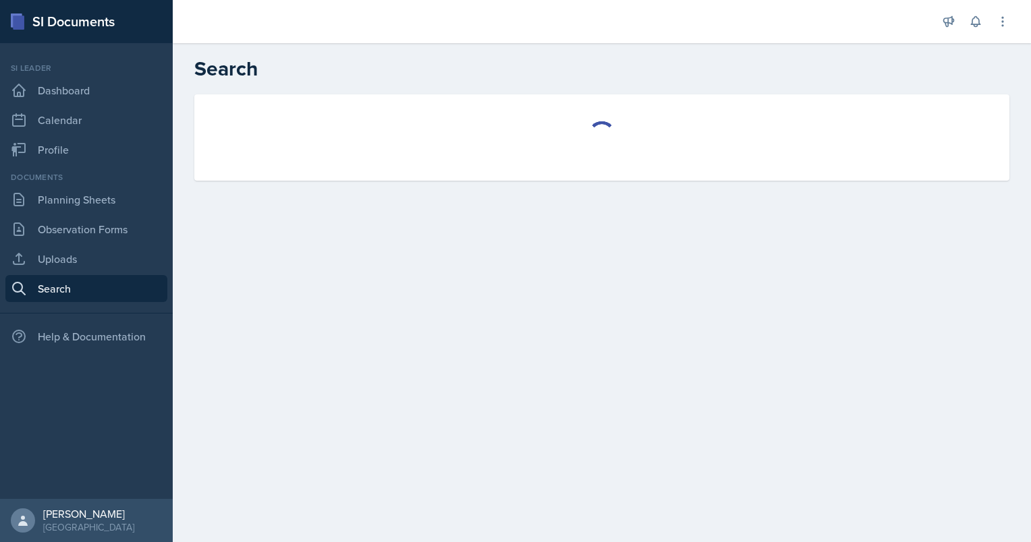 The height and width of the screenshot is (542, 1031). Describe the element at coordinates (86, 120) in the screenshot. I see `a: Calendar` at that location.